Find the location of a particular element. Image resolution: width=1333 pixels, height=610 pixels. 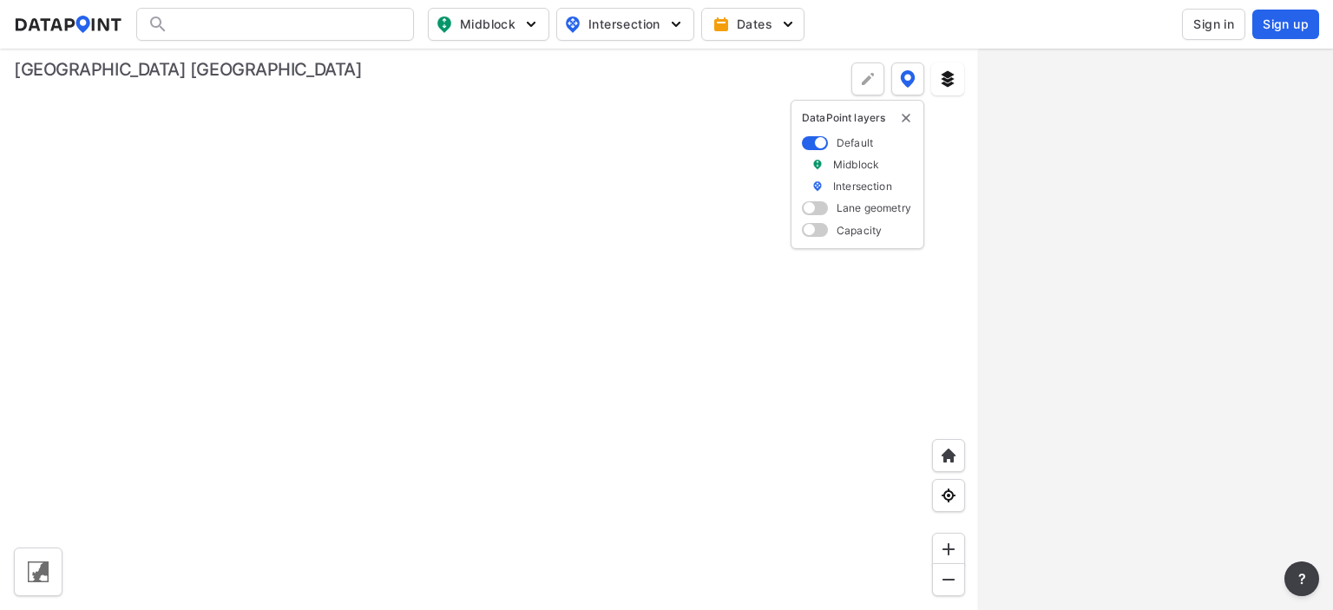

div: Zoom in is located at coordinates (949, 550).